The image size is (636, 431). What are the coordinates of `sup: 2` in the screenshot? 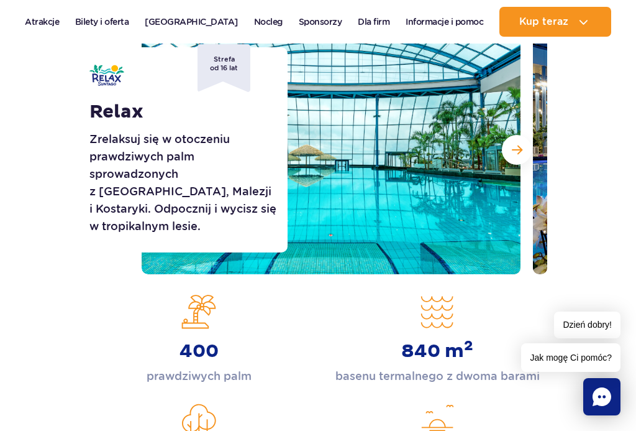 It's located at (468, 345).